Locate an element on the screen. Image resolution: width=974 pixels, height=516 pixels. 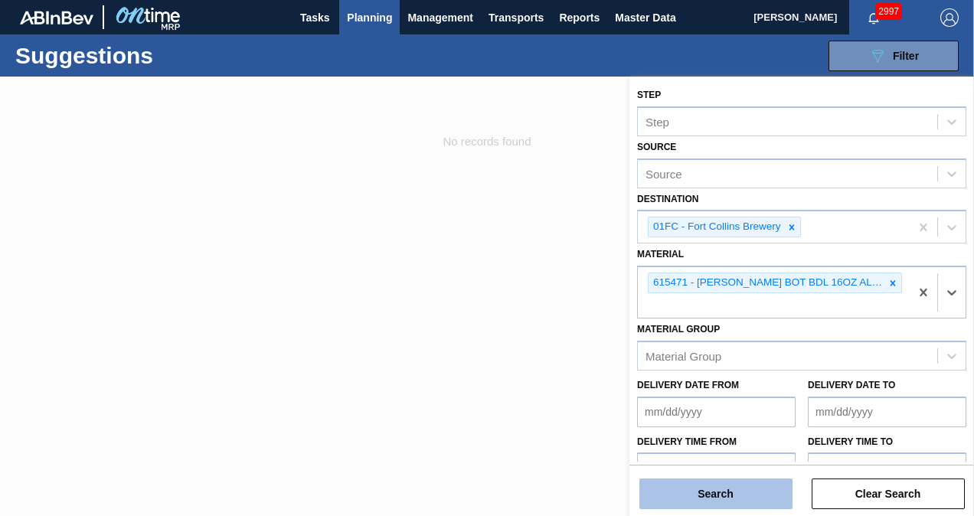
span: Tasks is located at coordinates (315, 18).